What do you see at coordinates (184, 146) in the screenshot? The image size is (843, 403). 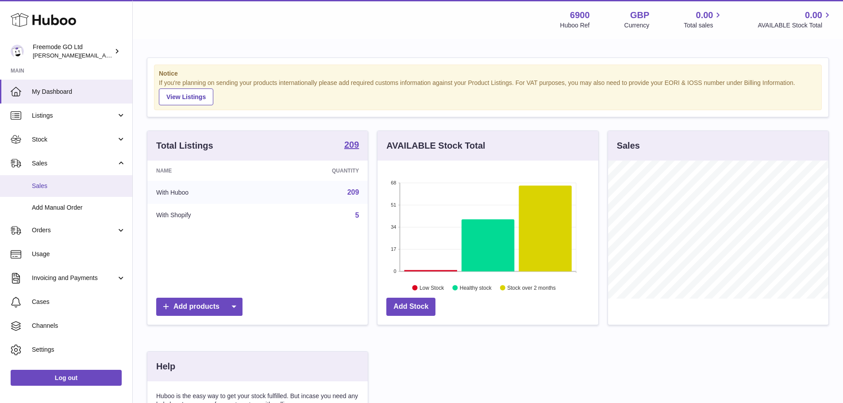 I see `h3: Total Listings` at bounding box center [184, 146].